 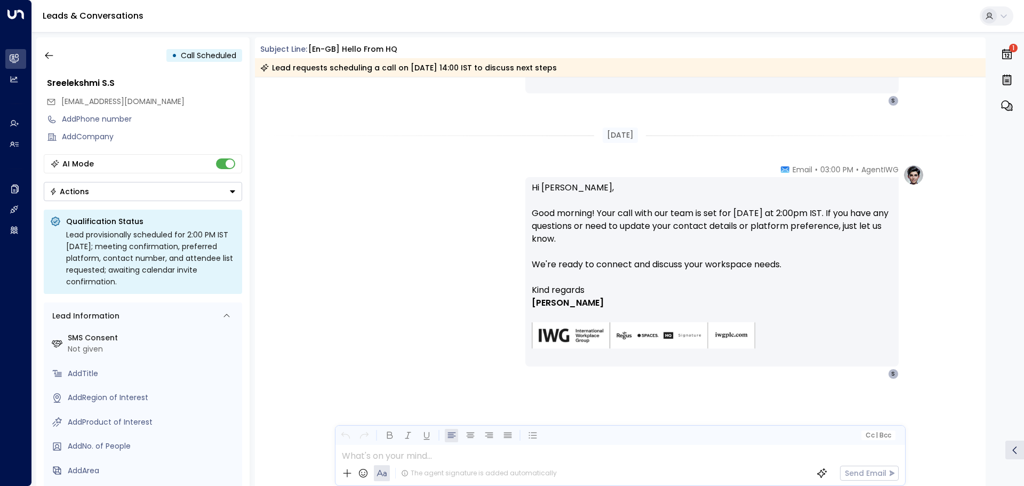 I want to click on div: AddCompany, so click(x=152, y=136).